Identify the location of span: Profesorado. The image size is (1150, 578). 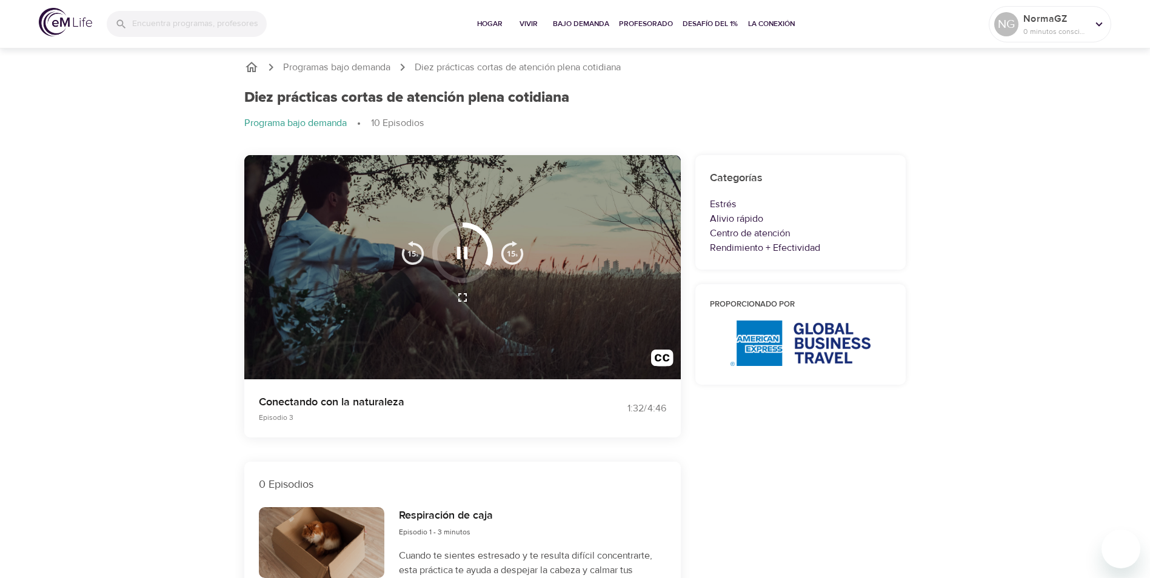
(646, 24).